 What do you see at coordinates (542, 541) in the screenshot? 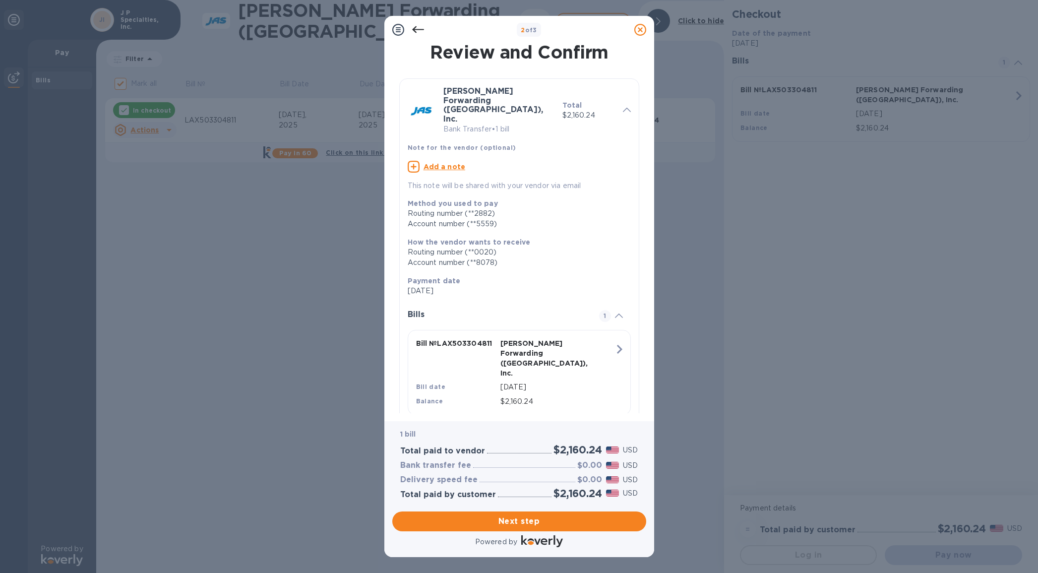
I see `img: Logo` at bounding box center [542, 541].